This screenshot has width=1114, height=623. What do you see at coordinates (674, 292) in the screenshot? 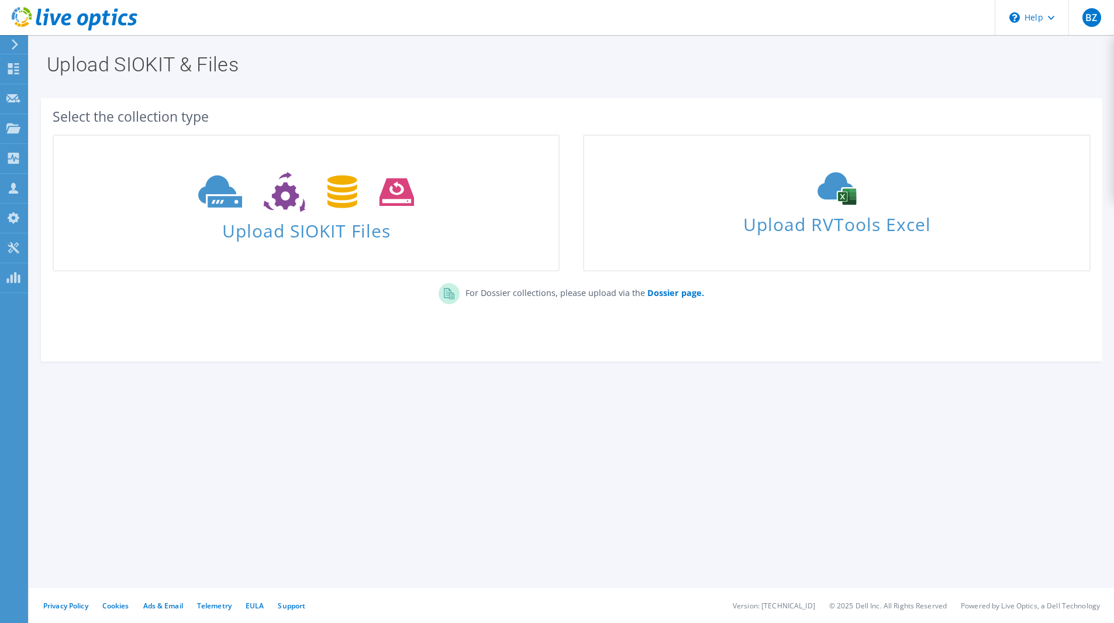
I see `a: Dossier page.` at bounding box center [674, 292].